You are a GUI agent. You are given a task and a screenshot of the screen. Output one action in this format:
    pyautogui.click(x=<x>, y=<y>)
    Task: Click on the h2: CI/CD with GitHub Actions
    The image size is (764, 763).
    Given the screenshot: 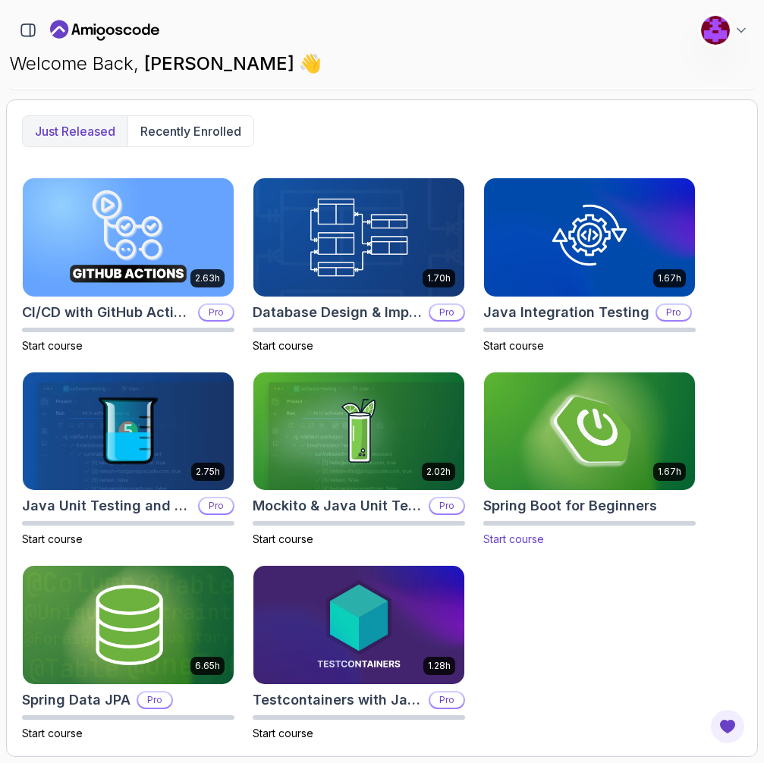 What is the action you would take?
    pyautogui.click(x=107, y=313)
    